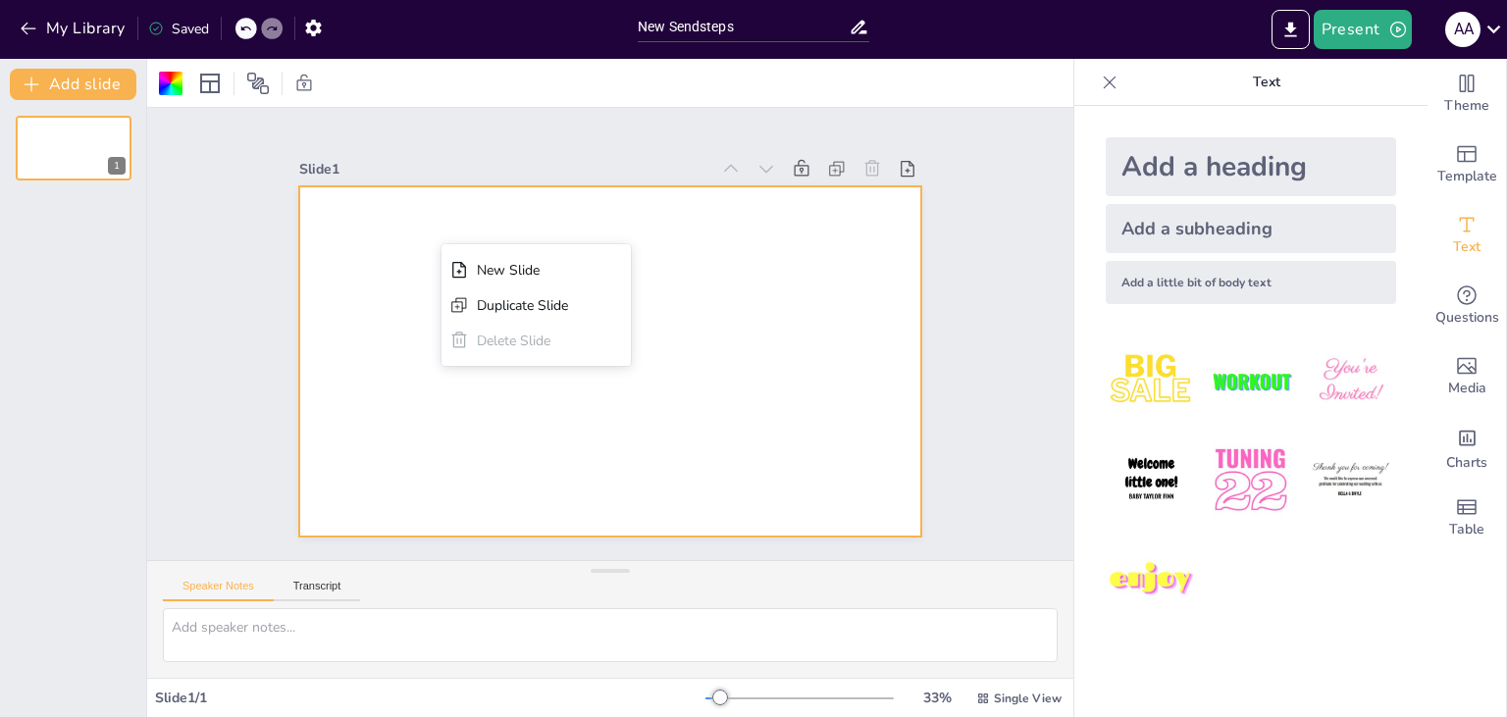 The image size is (1507, 717). What do you see at coordinates (74, 28) in the screenshot?
I see `button: My Library` at bounding box center [74, 28].